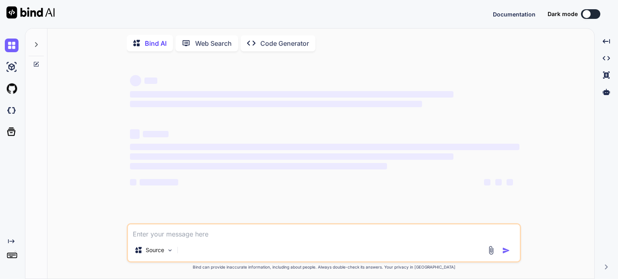 This screenshot has width=618, height=279. What do you see at coordinates (12, 67) in the screenshot?
I see `img: ai-studio` at bounding box center [12, 67].